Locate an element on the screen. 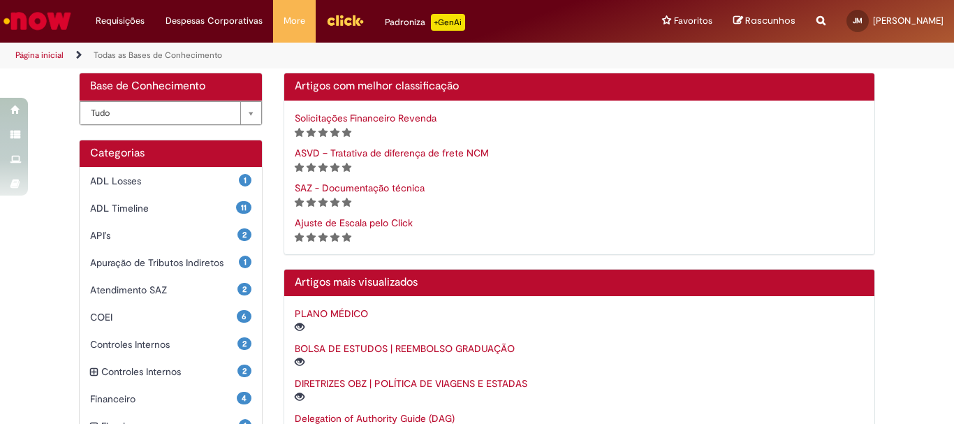 Image resolution: width=954 pixels, height=424 pixels. span: API's is located at coordinates (163, 235).